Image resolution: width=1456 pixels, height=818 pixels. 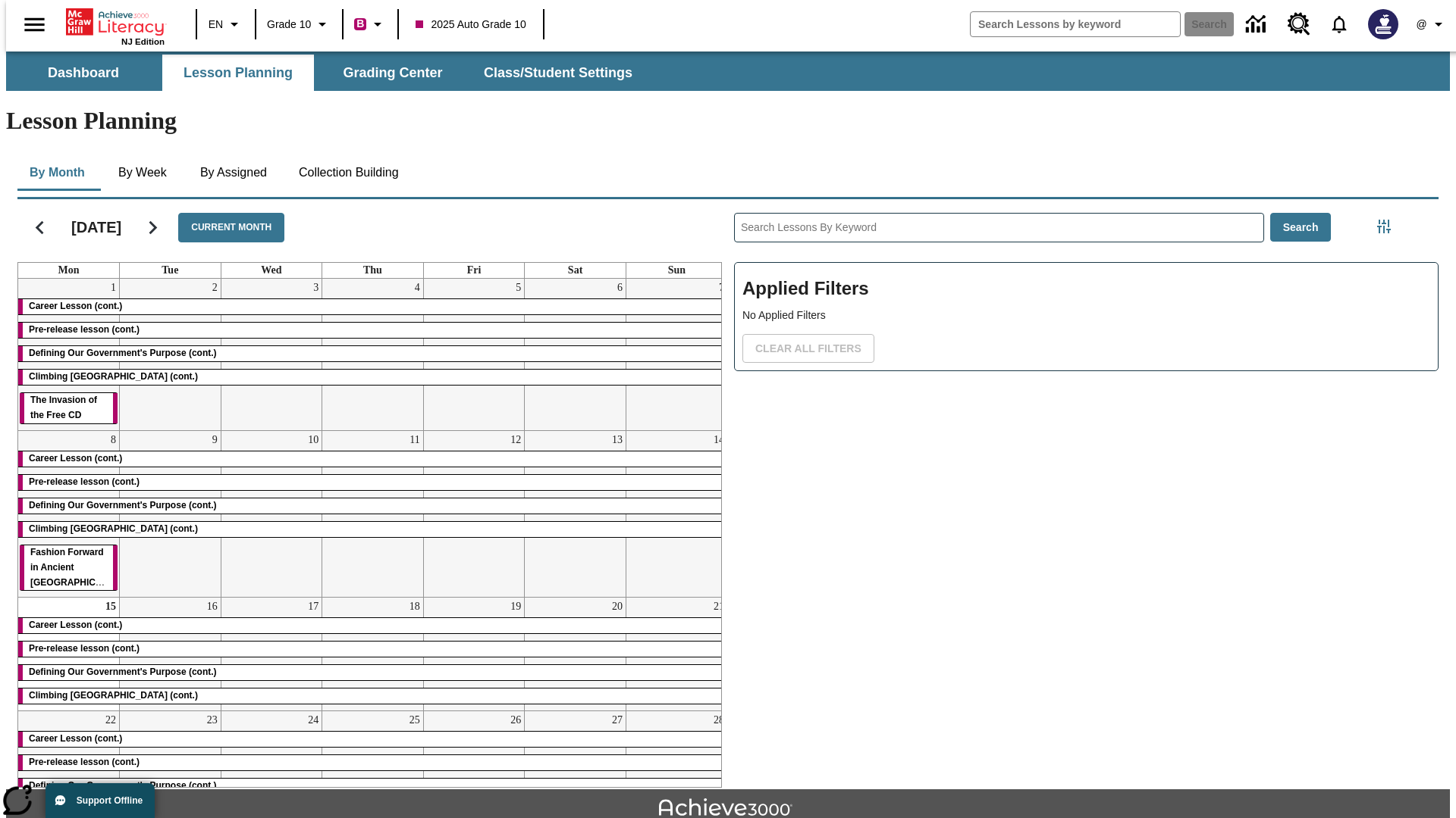 I want to click on td: September 21, 2025, so click(x=676, y=654).